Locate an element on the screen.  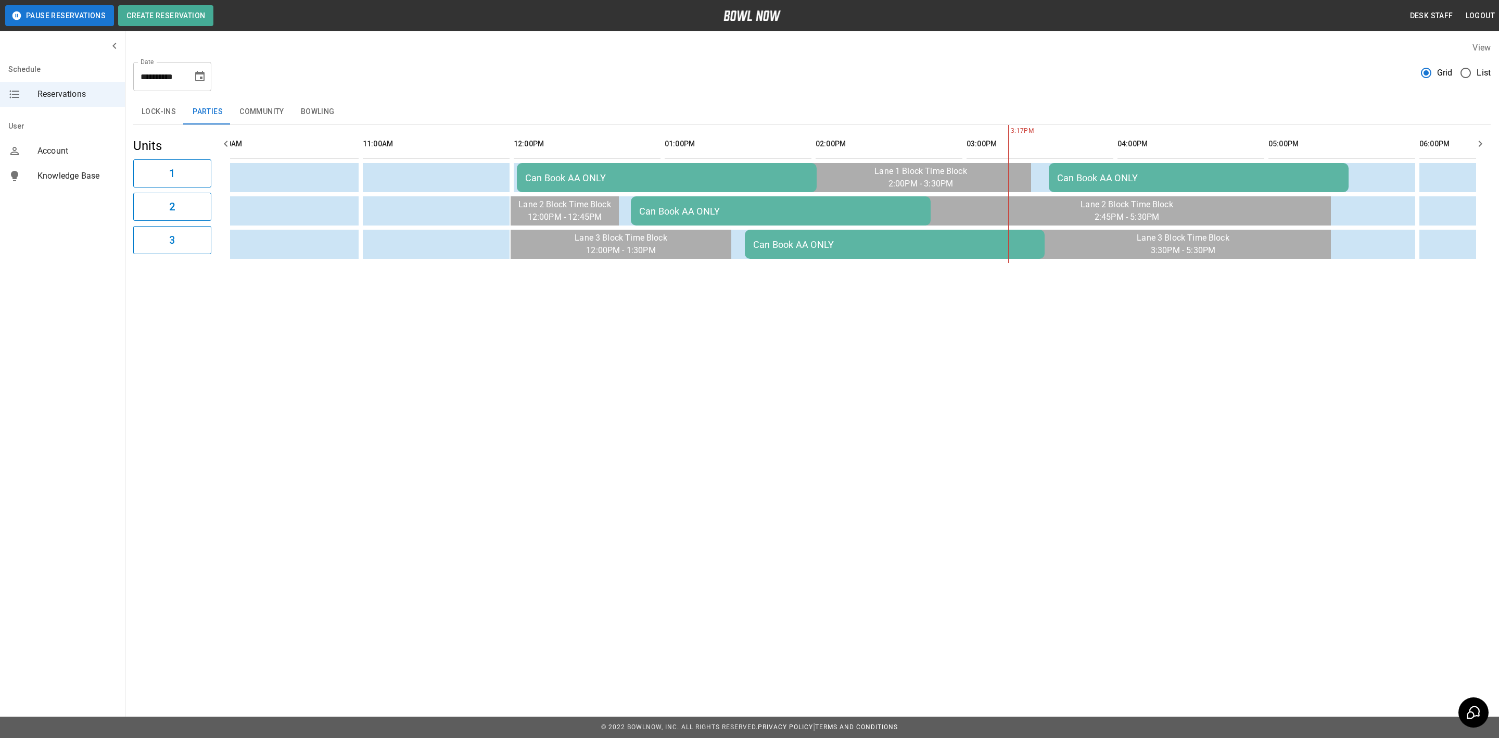
span: Knowledge Base is located at coordinates (77, 176).